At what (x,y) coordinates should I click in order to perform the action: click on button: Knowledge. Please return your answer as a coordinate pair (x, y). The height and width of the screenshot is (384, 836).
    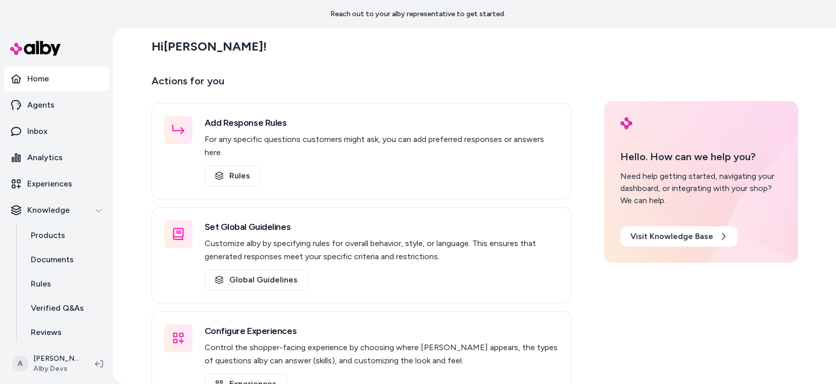
    Looking at the image, I should click on (57, 210).